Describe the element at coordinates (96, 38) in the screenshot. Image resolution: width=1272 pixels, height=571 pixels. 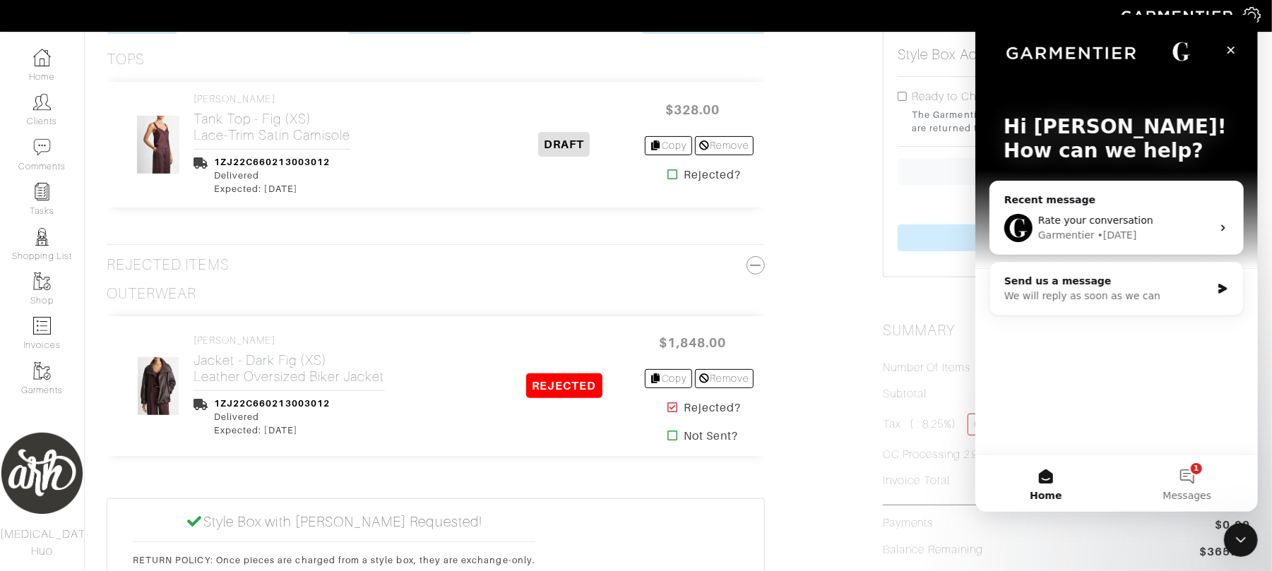
I see `img: logo` at that location.